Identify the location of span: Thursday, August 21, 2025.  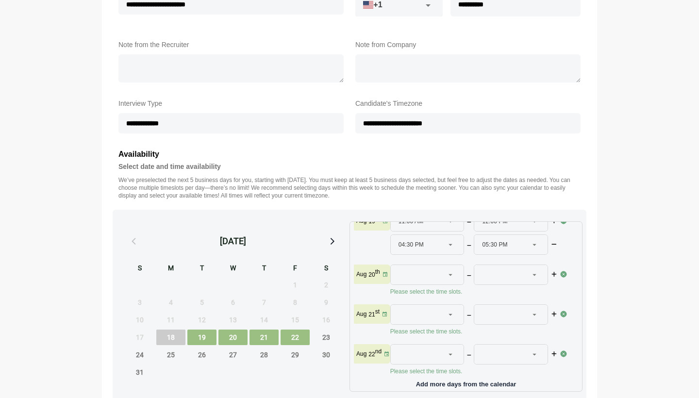
(264, 338).